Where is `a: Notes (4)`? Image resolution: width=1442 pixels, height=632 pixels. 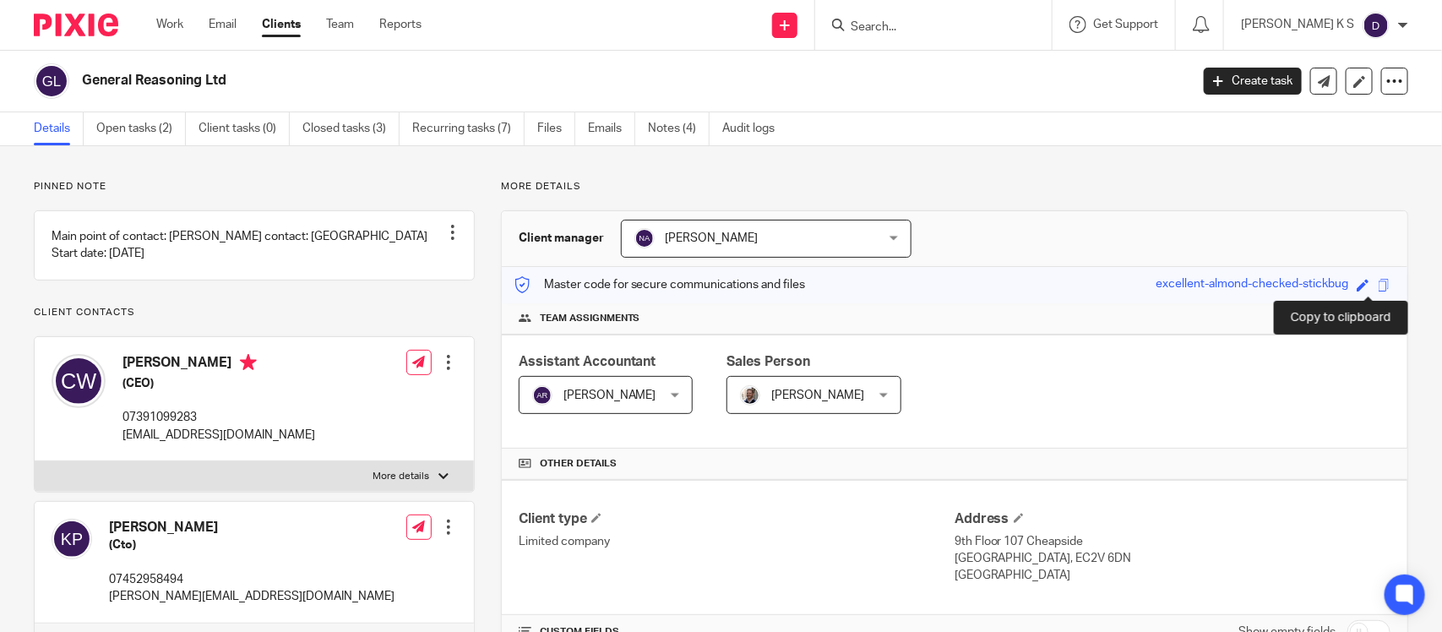 a: Notes (4) is located at coordinates (678, 128).